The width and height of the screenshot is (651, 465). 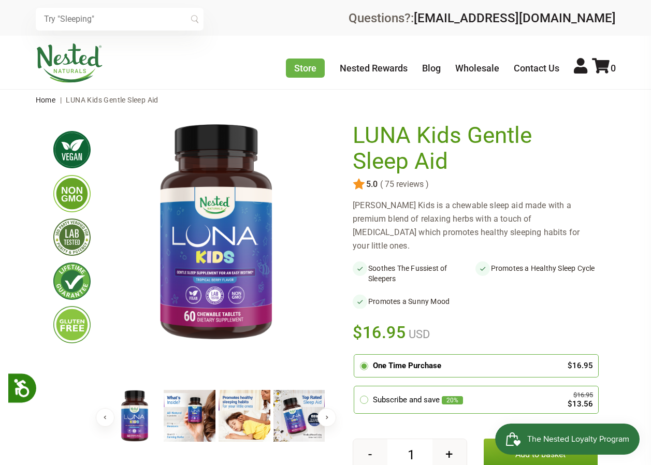 I want to click on a: 0, so click(x=604, y=68).